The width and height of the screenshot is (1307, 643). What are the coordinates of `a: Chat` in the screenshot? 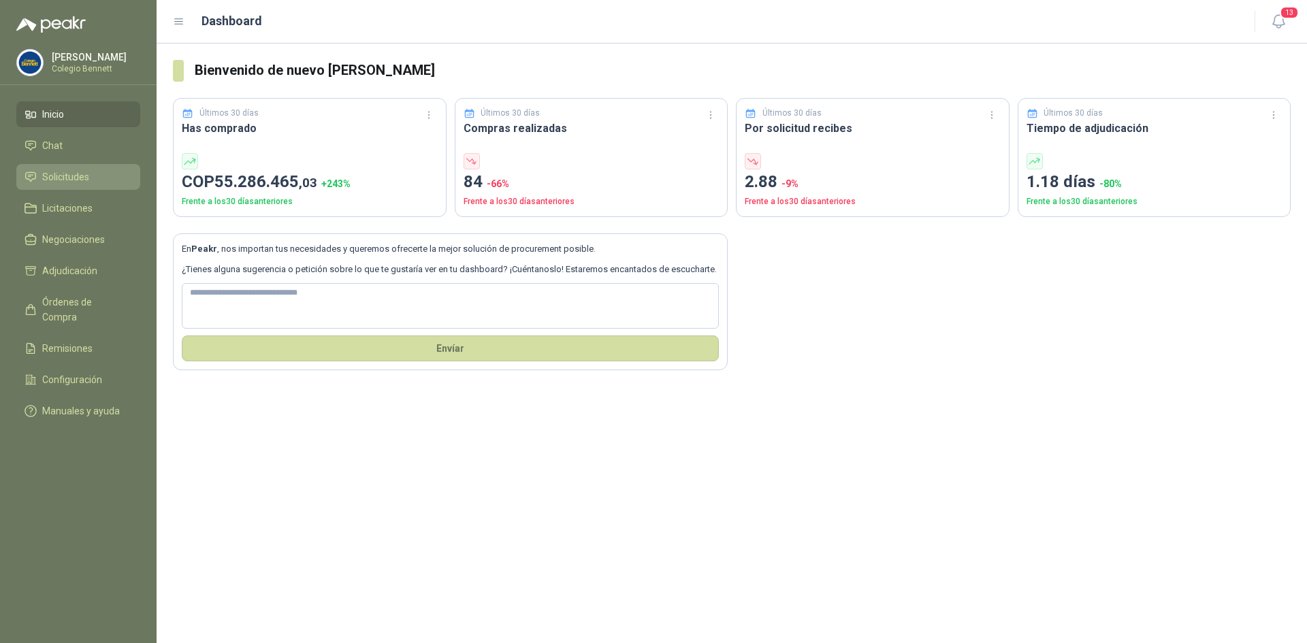 It's located at (78, 146).